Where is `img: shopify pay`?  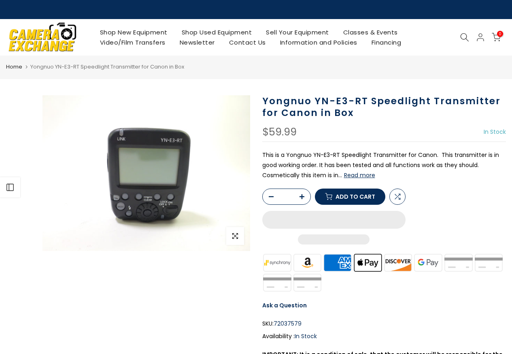 img: shopify pay is located at coordinates (277, 282).